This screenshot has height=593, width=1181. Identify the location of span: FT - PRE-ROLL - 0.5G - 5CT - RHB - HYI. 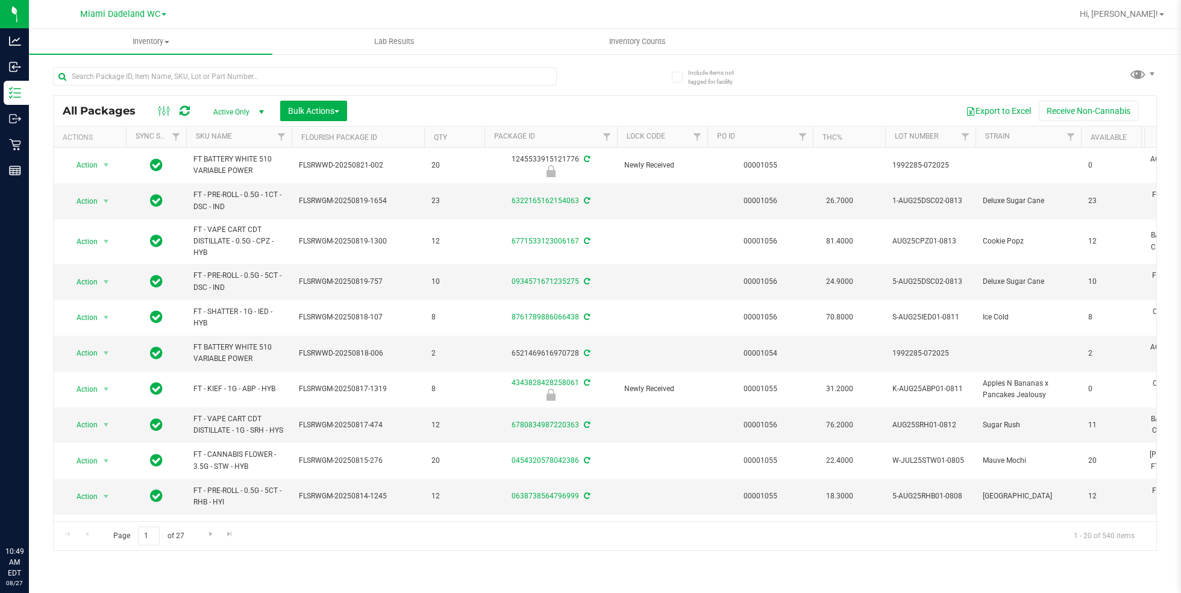
(239, 497).